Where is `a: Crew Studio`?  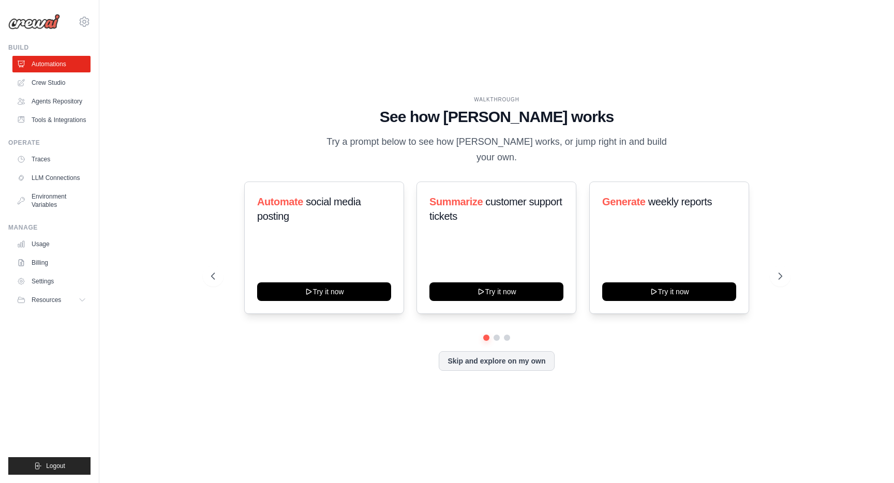 a: Crew Studio is located at coordinates (51, 83).